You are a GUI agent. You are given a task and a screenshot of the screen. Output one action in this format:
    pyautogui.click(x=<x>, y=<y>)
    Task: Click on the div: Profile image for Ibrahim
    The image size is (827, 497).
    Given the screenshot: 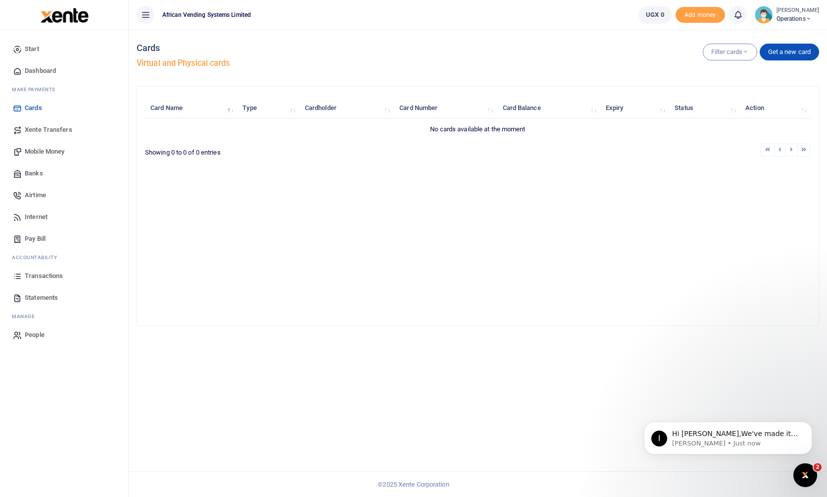 What is the action you would take?
    pyautogui.click(x=30, y=38)
    